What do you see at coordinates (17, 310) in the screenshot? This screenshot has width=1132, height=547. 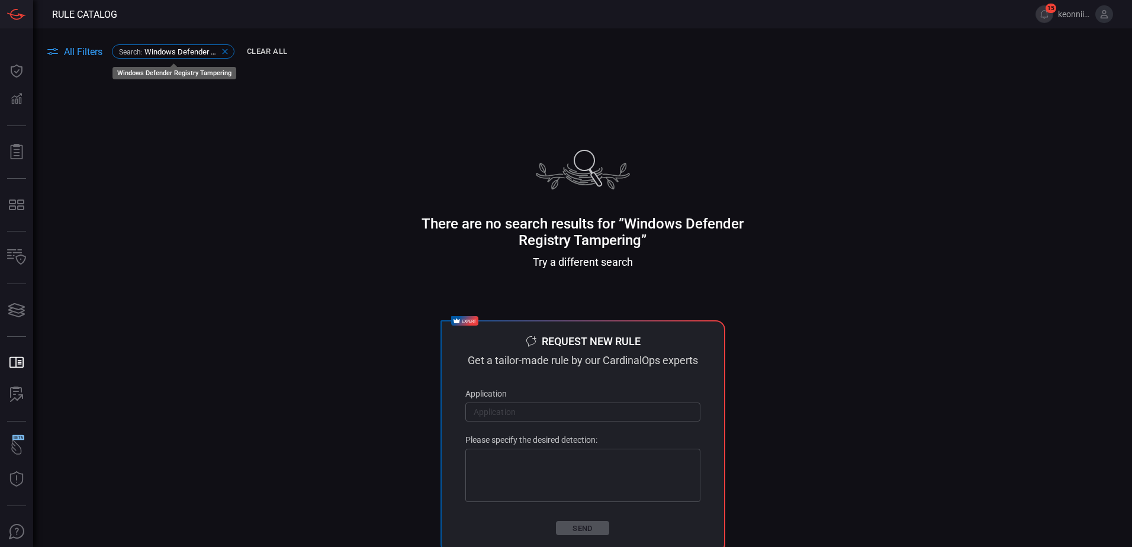 I see `button: Cards` at bounding box center [17, 310].